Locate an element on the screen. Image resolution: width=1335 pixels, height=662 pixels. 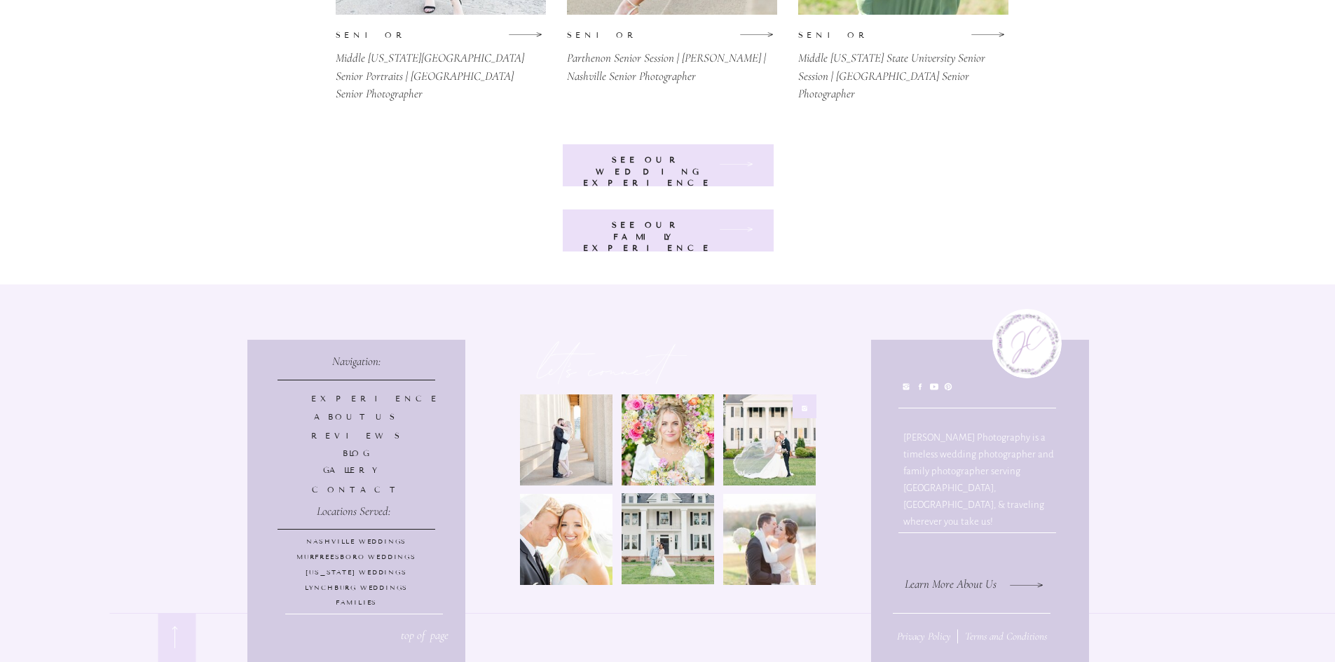
div: Navigation: is located at coordinates (356, 362).